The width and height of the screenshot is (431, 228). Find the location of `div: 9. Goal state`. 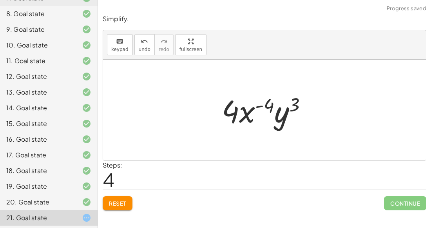

div: 9. Goal state is located at coordinates (38, 29).